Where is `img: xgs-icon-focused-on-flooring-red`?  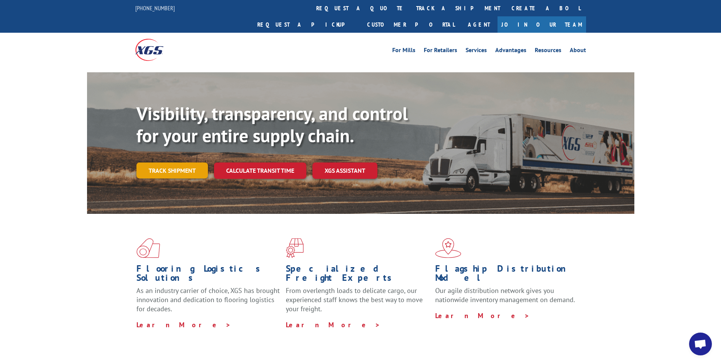
img: xgs-icon-focused-on-flooring-red is located at coordinates (295, 248).